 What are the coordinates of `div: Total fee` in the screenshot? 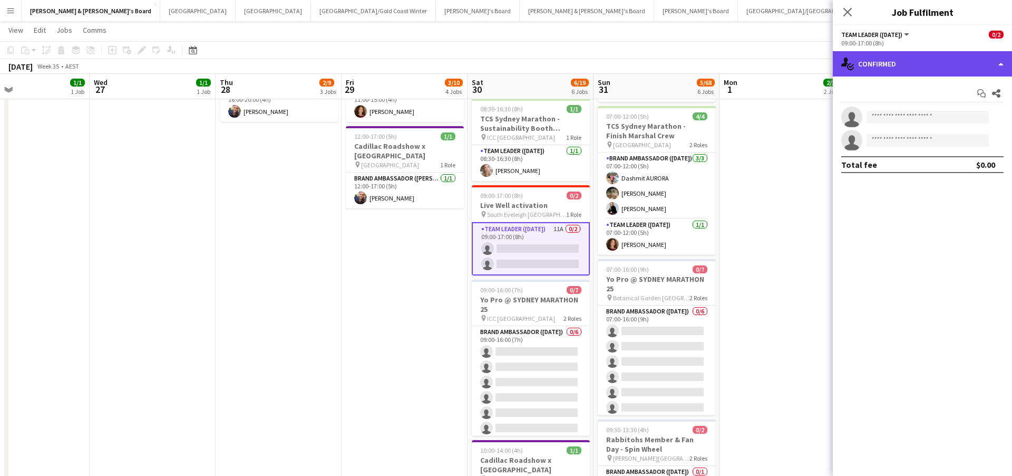 It's located at (859, 164).